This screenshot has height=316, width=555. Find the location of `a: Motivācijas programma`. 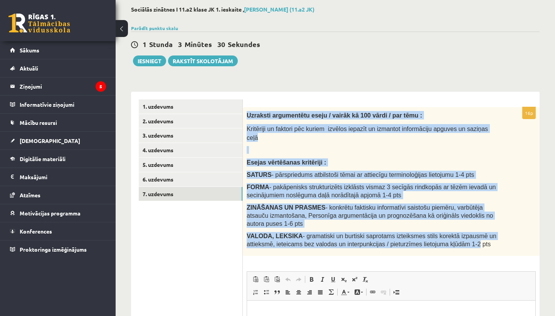

a: Motivācijas programma is located at coordinates (58, 213).